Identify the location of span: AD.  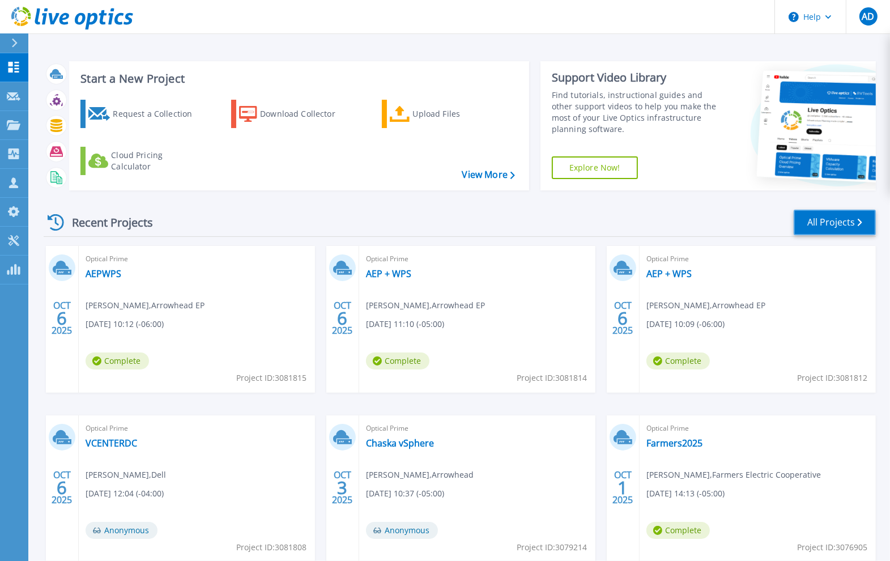
(868, 16).